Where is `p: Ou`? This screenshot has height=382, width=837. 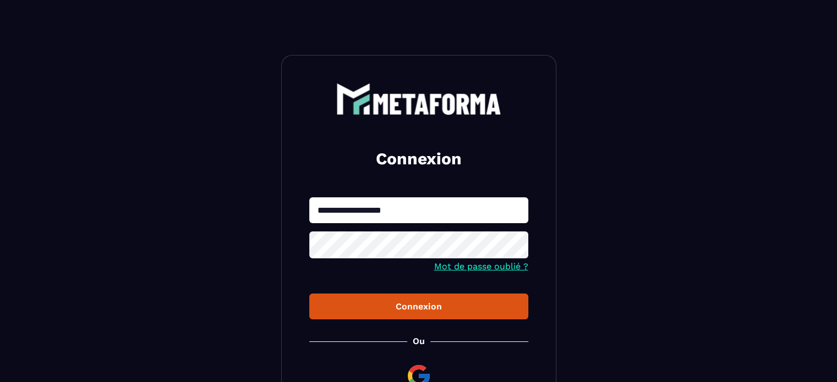
p: Ou is located at coordinates (419, 341).